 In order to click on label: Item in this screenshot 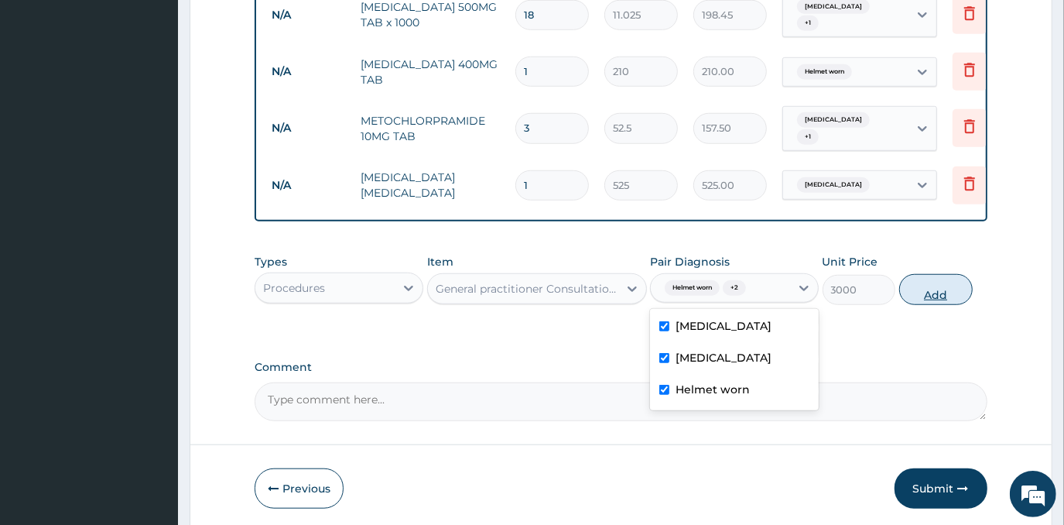, I will do `click(440, 262)`.